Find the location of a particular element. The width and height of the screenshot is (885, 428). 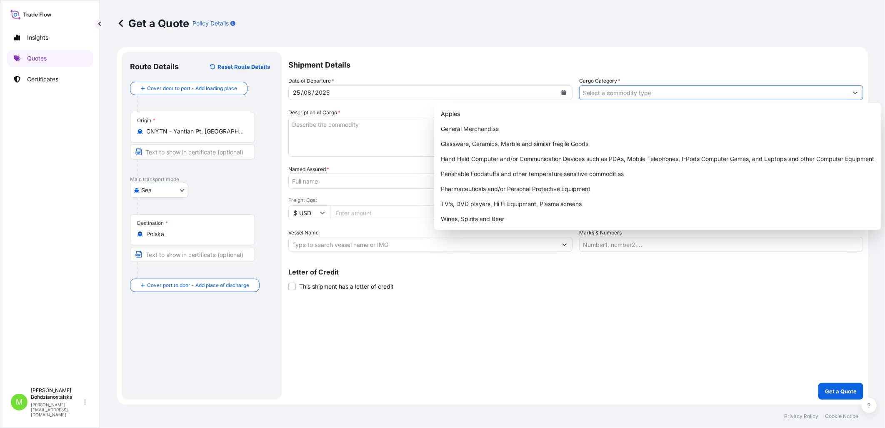

span: Sea is located at coordinates (146, 190).